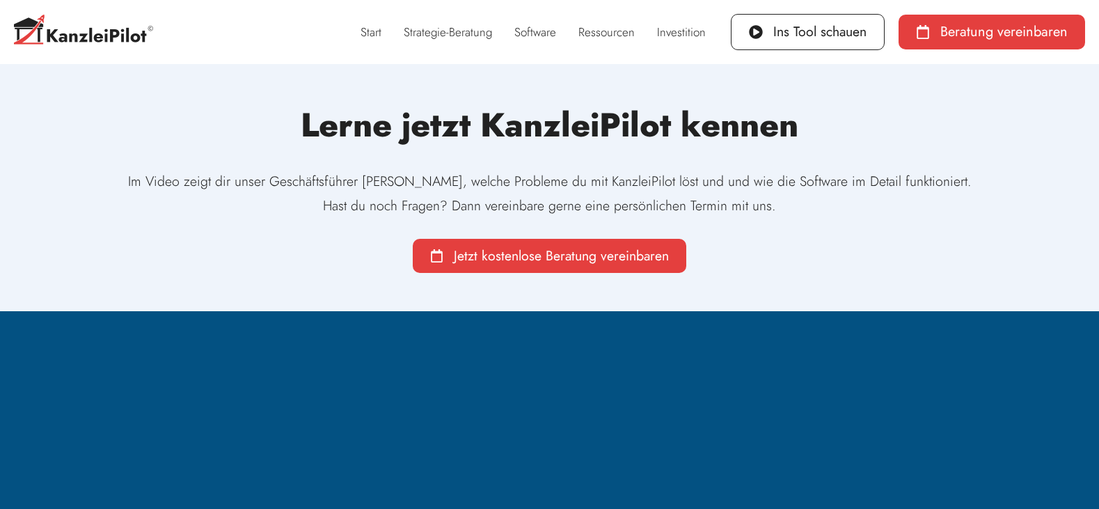  I want to click on a: Investition, so click(682, 32).